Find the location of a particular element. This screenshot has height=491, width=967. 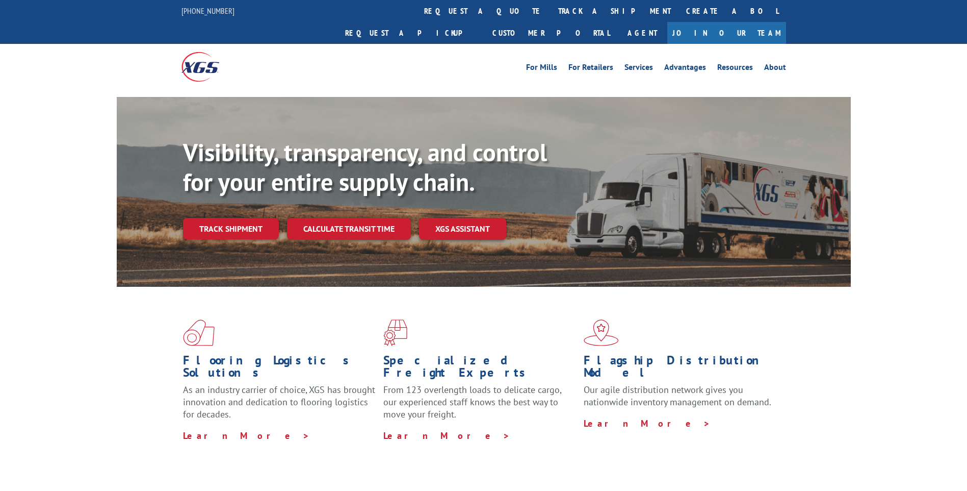

a: XGS ASSISTANT is located at coordinates (462, 228).